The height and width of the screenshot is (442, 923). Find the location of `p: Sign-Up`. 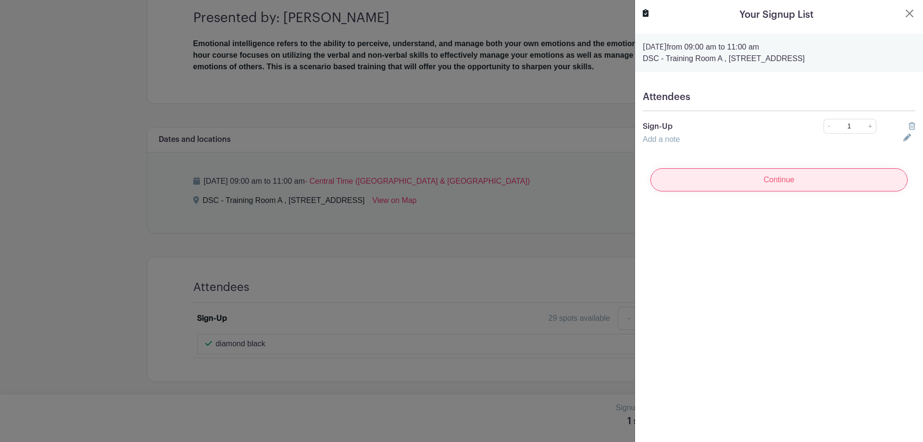

p: Sign-Up is located at coordinates (719, 126).